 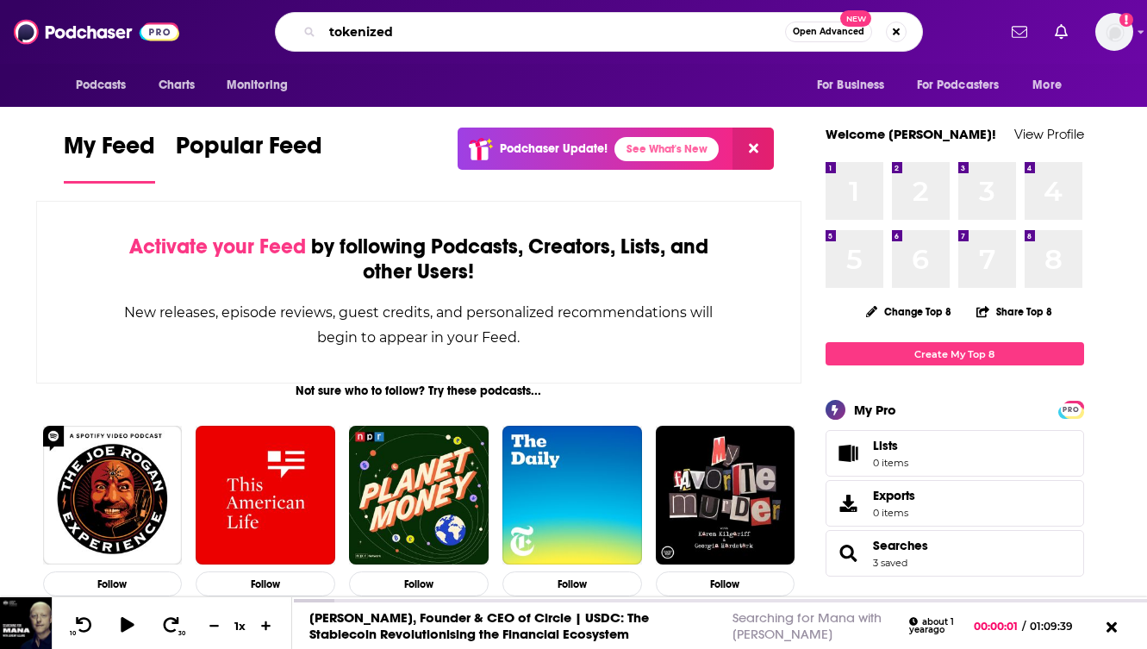 What do you see at coordinates (101, 85) in the screenshot?
I see `span: Podcasts` at bounding box center [101, 85].